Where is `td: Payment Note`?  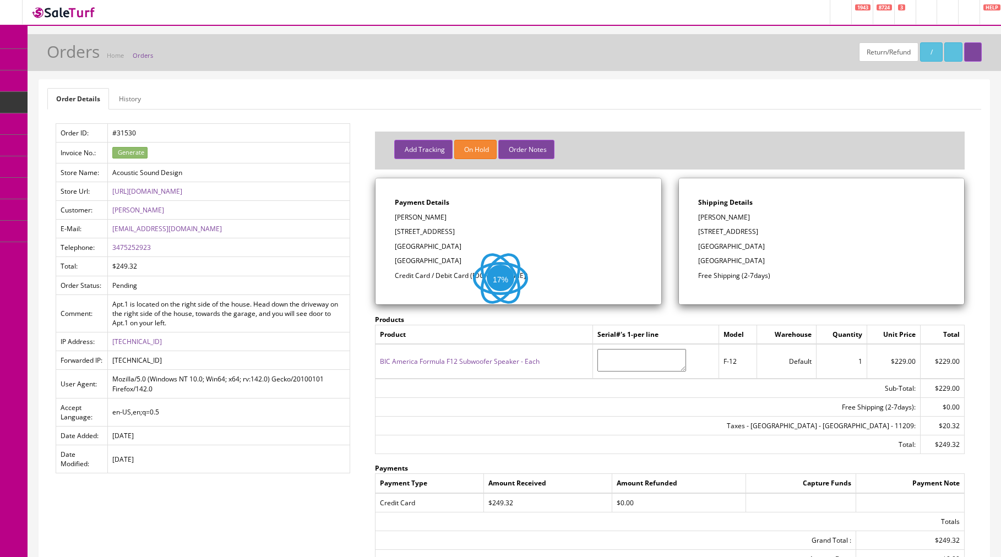
td: Payment Note is located at coordinates (910, 483).